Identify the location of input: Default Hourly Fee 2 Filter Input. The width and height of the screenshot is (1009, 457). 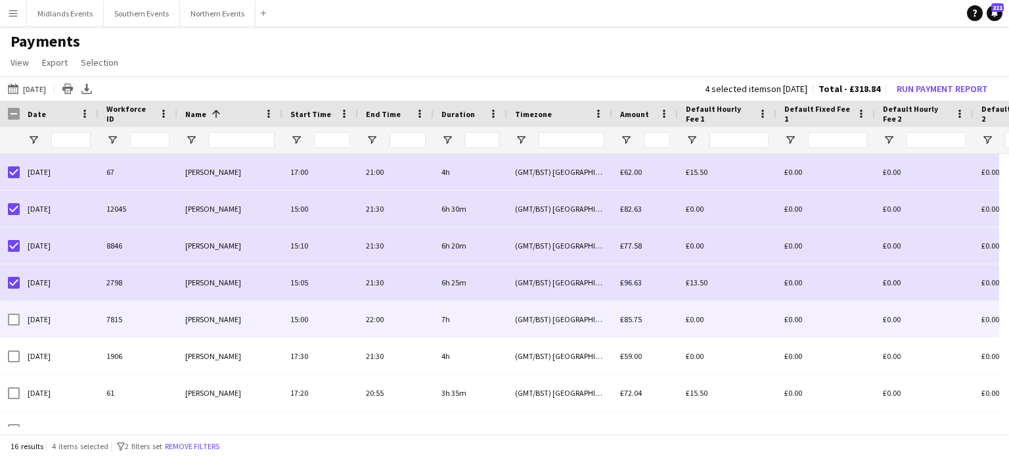
(936, 140).